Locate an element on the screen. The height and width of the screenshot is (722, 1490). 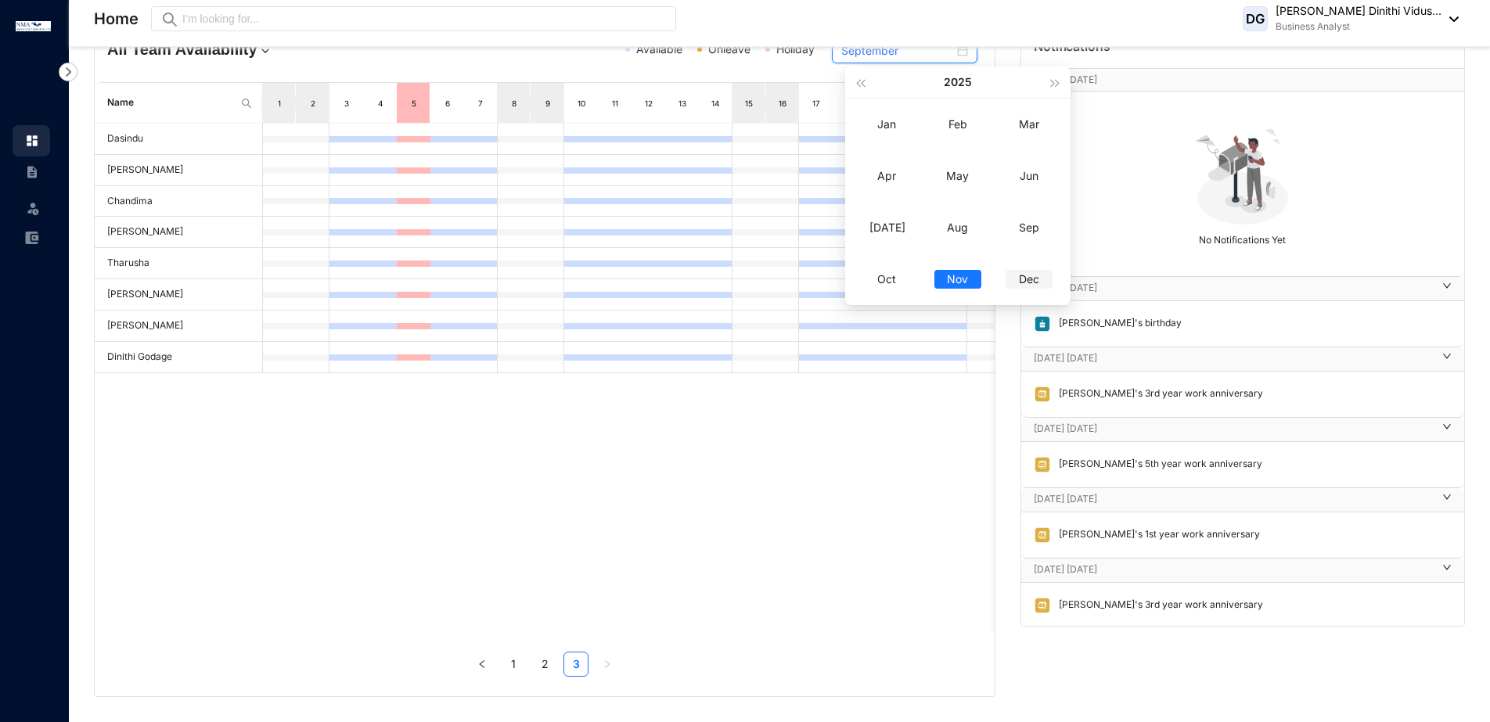
button: left is located at coordinates (482, 665).